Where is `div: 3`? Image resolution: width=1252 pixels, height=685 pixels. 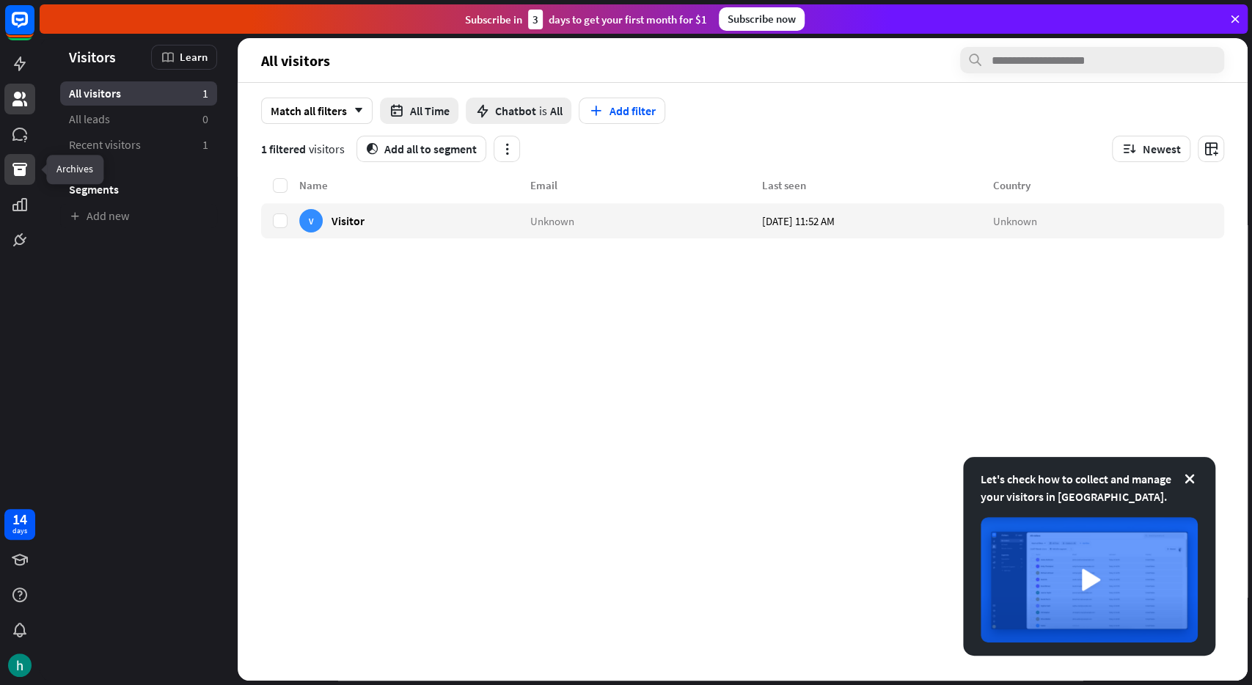 div: 3 is located at coordinates (536, 19).